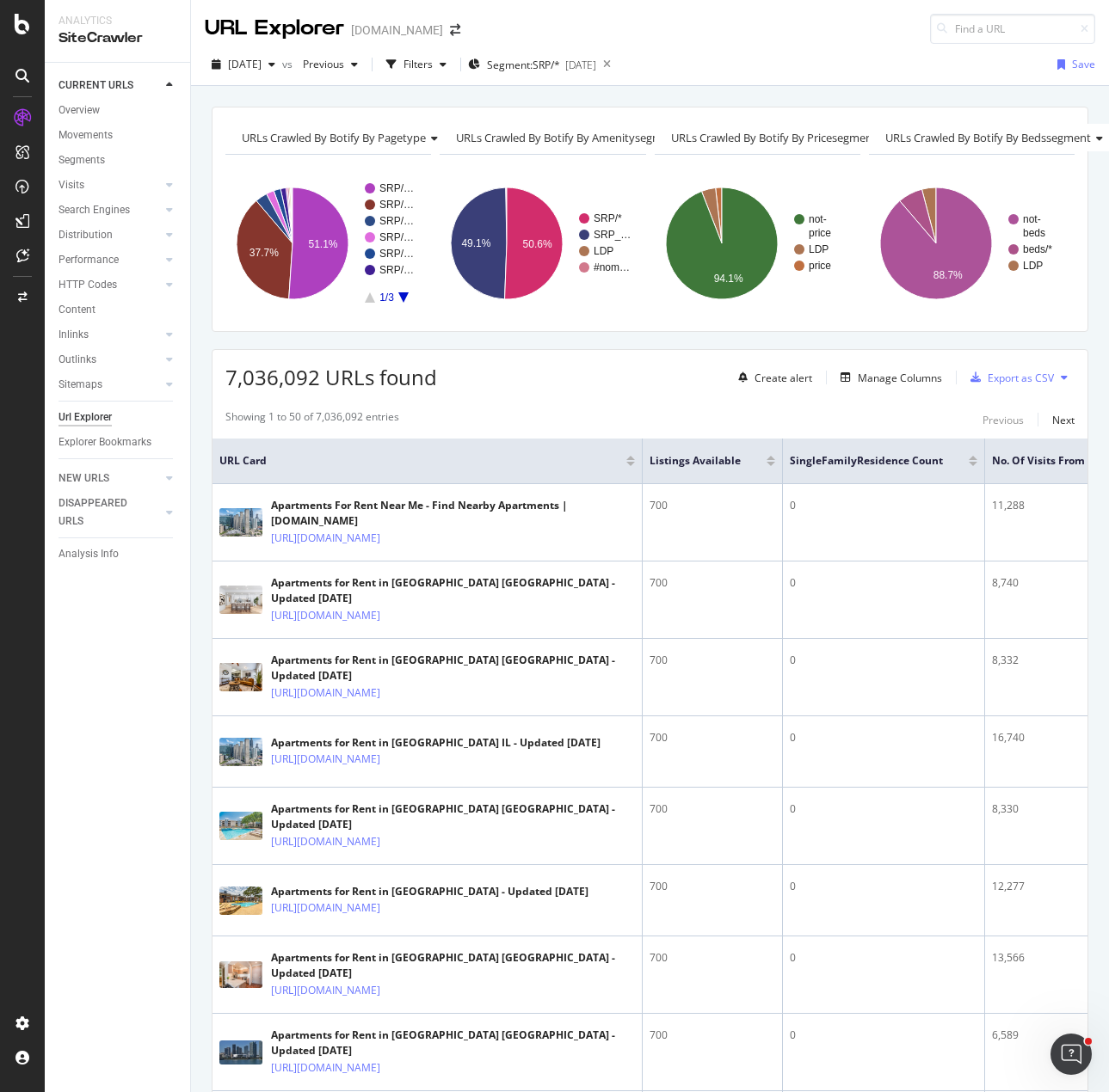 This screenshot has height=1092, width=1109. Describe the element at coordinates (900, 377) in the screenshot. I see `div: Manage Columns` at that location.